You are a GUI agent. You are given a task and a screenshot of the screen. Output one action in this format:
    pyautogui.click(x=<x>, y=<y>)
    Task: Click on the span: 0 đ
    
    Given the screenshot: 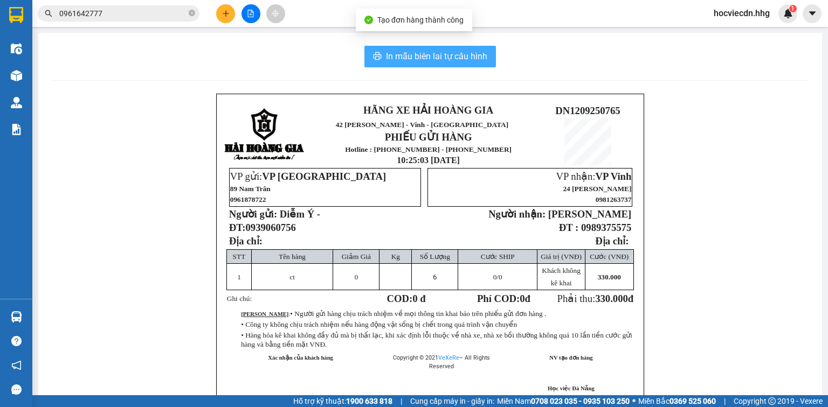 What is the action you would take?
    pyautogui.click(x=419, y=299)
    